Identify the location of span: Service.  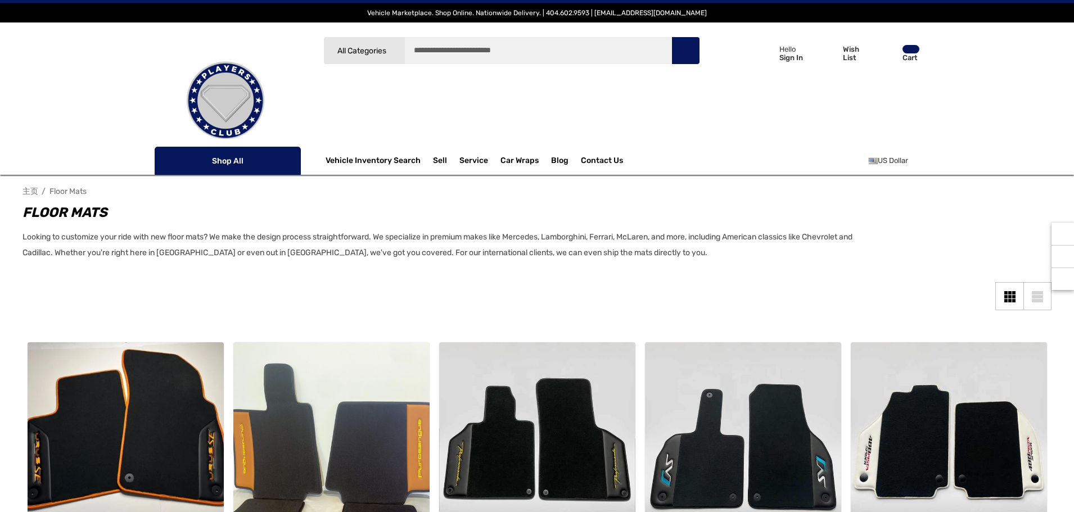
(473, 162).